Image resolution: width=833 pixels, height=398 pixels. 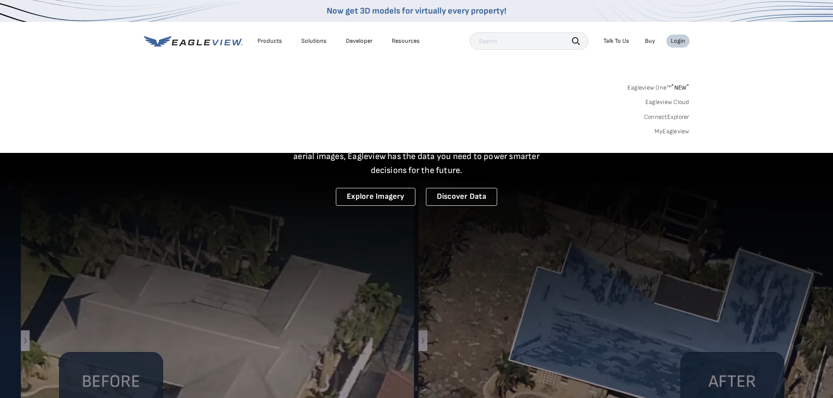 What do you see at coordinates (359, 41) in the screenshot?
I see `a: Developer` at bounding box center [359, 41].